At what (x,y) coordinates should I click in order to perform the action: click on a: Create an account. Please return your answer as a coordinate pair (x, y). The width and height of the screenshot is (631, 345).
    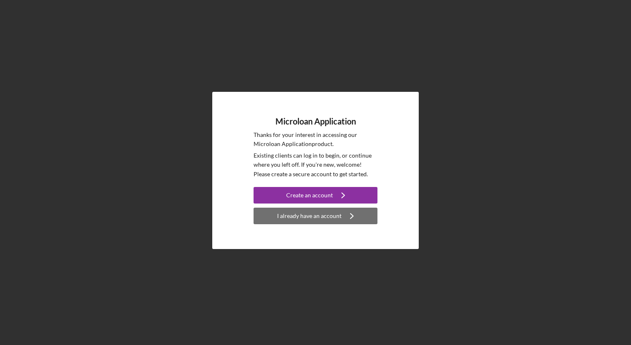
    Looking at the image, I should click on (316, 196).